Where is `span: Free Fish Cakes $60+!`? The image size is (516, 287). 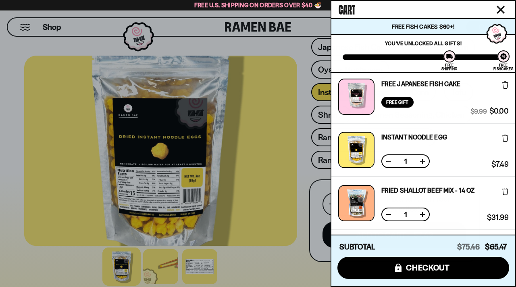
span: Free Fish Cakes $60+! is located at coordinates (423, 27).